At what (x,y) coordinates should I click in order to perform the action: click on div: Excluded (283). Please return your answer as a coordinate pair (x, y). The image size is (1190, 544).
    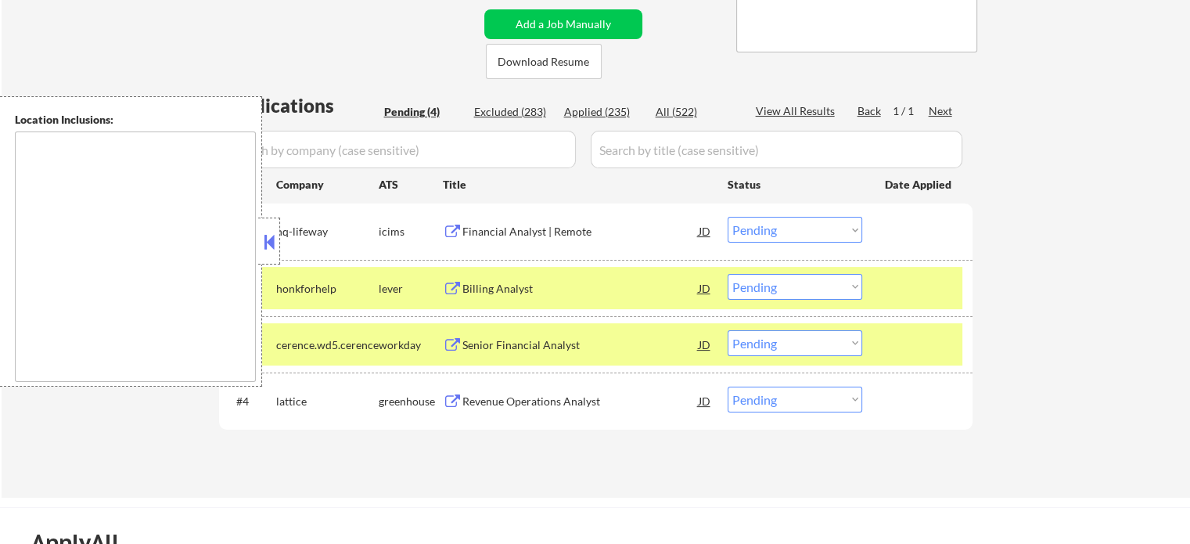
    Looking at the image, I should click on (513, 112).